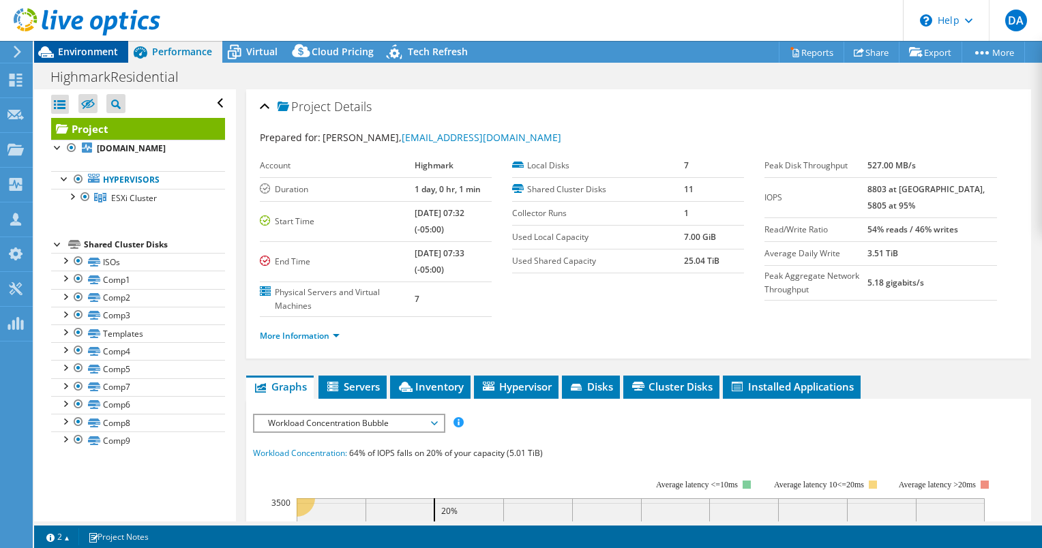  What do you see at coordinates (447, 189) in the screenshot?
I see `b: 1 day, 0 hr, 1 min` at bounding box center [447, 189].